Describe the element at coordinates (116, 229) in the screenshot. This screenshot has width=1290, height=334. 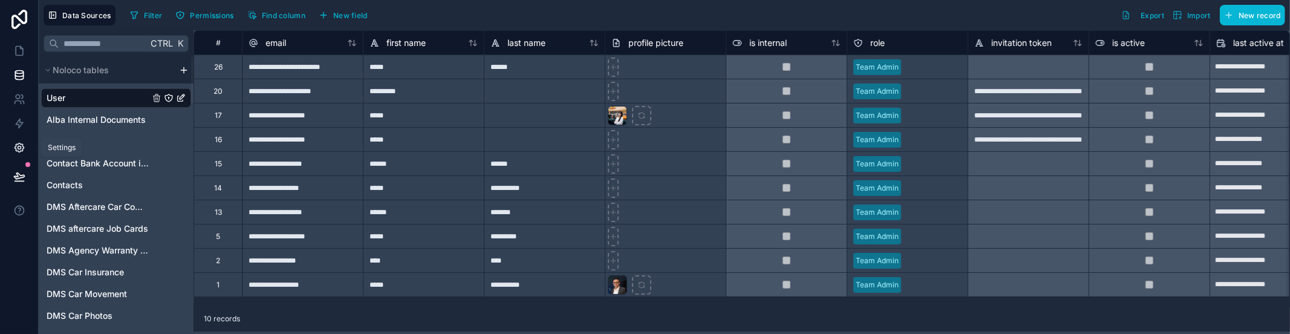
I see `div: DMS aftercare Job Cards` at that location.